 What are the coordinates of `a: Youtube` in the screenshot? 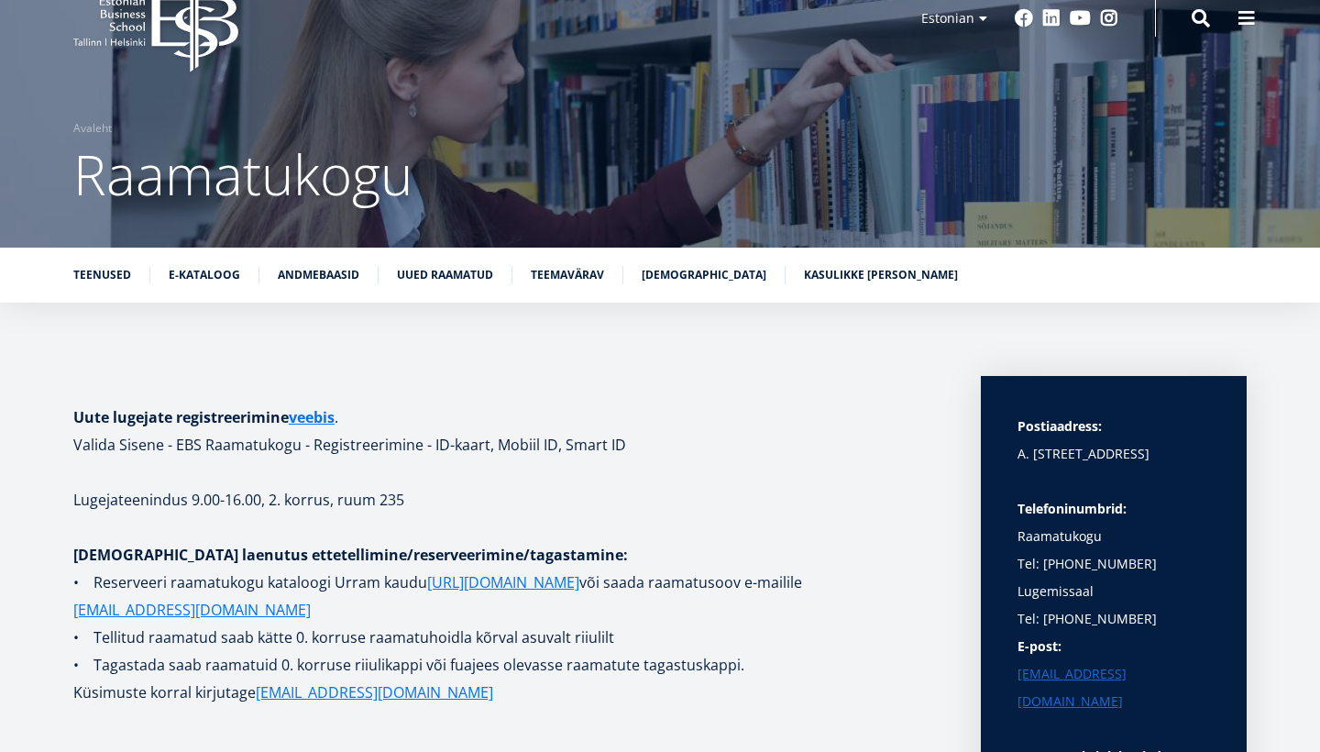 It's located at (1080, 18).